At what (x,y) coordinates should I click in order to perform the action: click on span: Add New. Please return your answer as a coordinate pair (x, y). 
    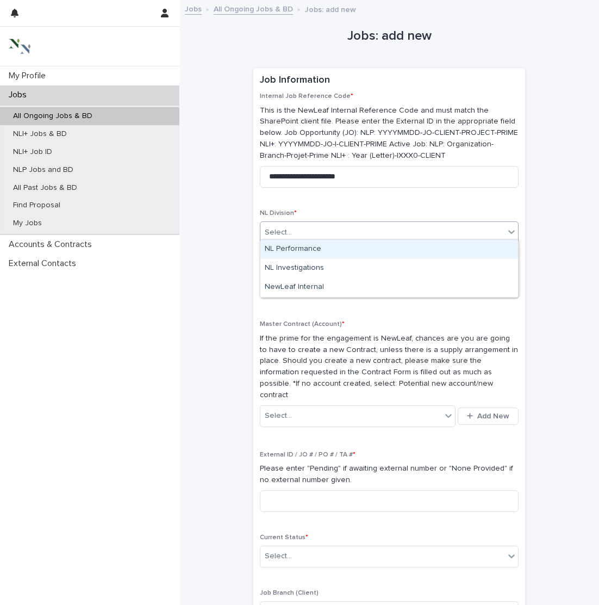
    Looking at the image, I should click on (493, 416).